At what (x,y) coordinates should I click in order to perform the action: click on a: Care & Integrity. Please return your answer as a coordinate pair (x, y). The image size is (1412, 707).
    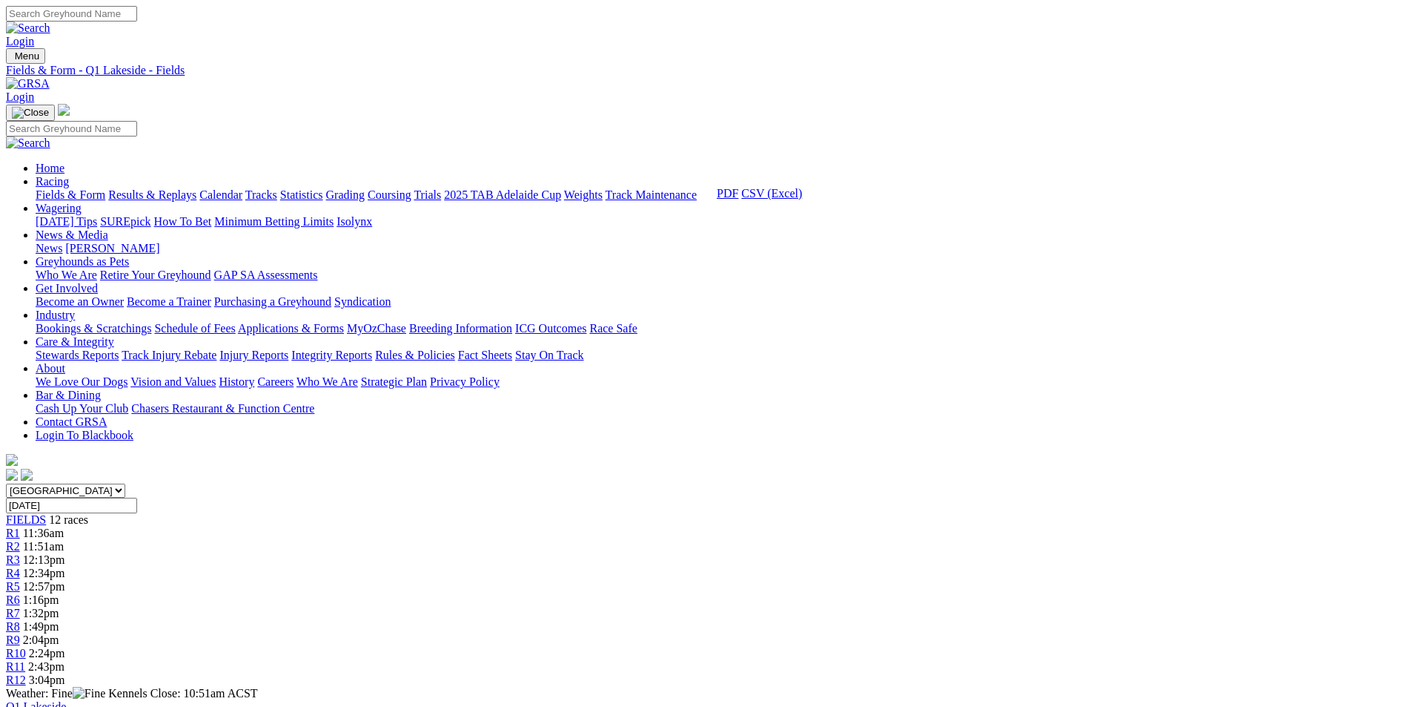
    Looking at the image, I should click on (75, 341).